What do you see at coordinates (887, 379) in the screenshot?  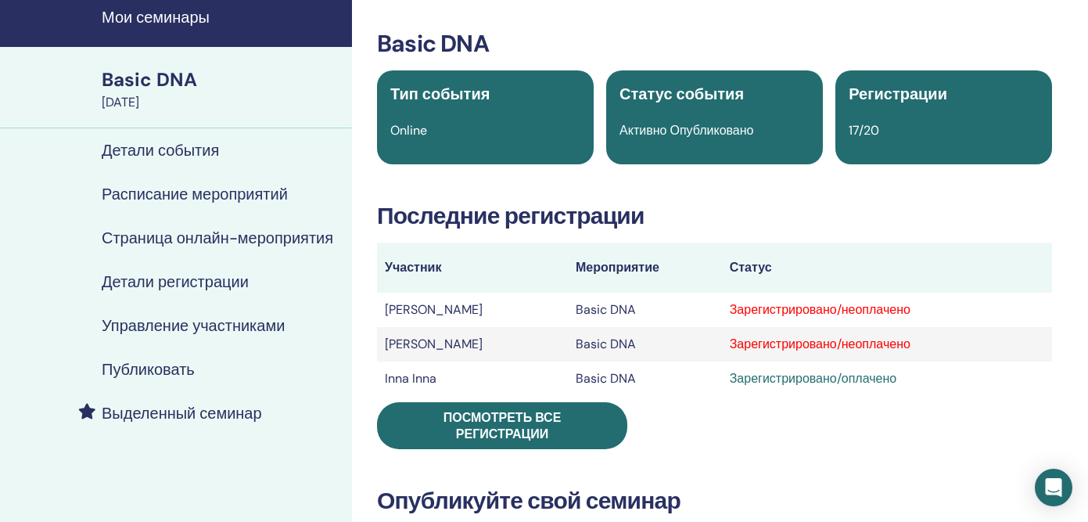 I see `div: Зарегистрировано/оплачено` at bounding box center [887, 379].